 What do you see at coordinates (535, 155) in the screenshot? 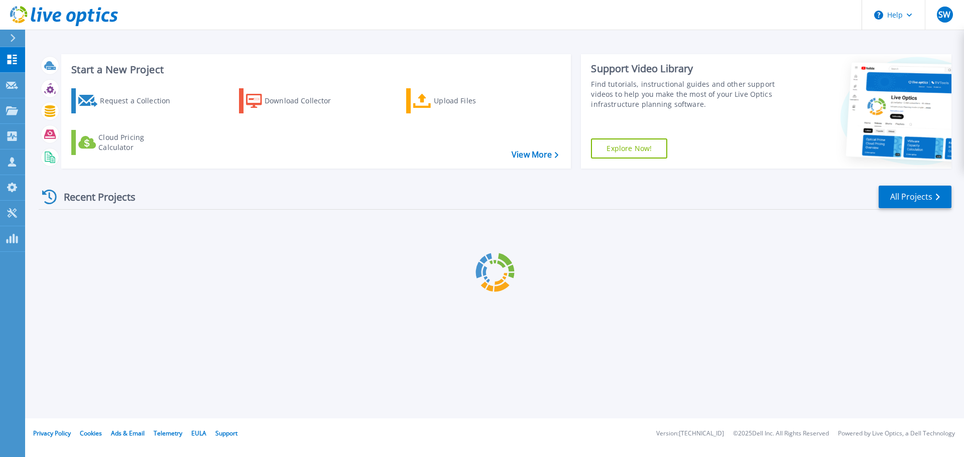
I see `a: View More` at bounding box center [535, 155].